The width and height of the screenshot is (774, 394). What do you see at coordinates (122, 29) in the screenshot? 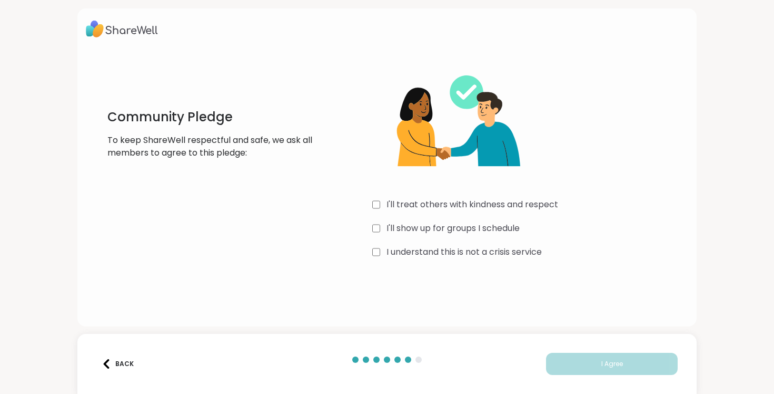
I see `img: ShareWell Logo` at bounding box center [122, 29].